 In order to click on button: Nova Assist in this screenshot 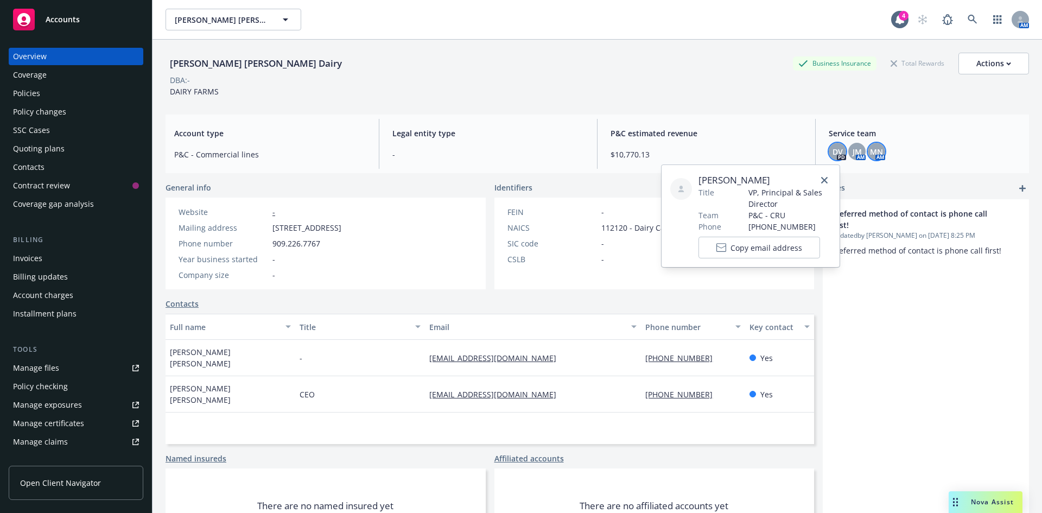, I will do `click(986, 502)`.